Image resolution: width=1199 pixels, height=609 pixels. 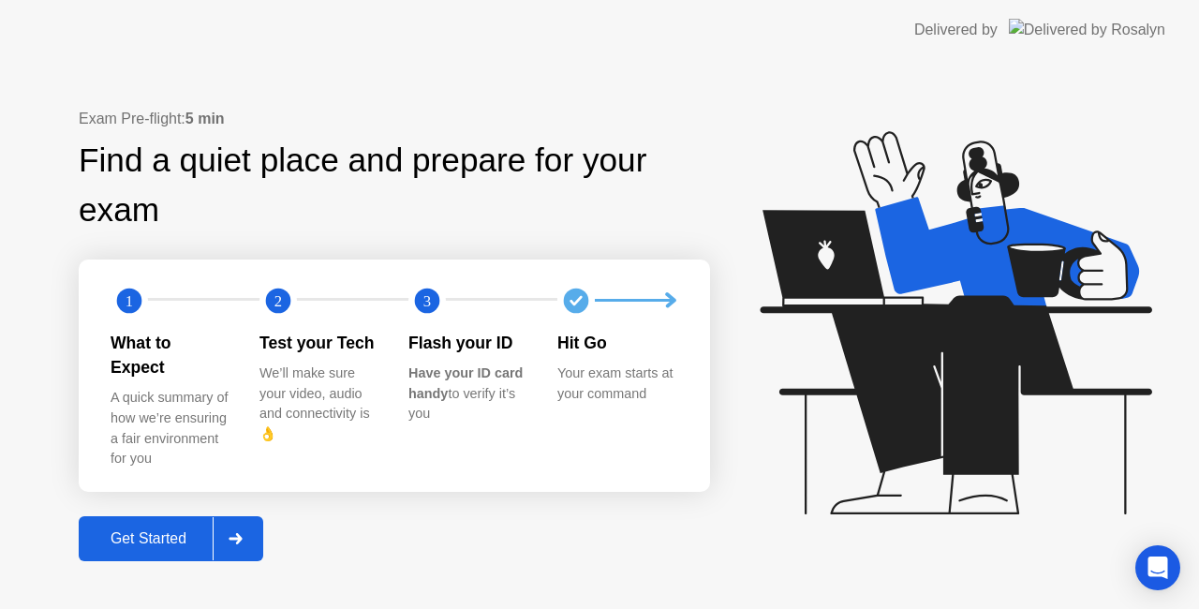 I want to click on text: 1, so click(x=129, y=300).